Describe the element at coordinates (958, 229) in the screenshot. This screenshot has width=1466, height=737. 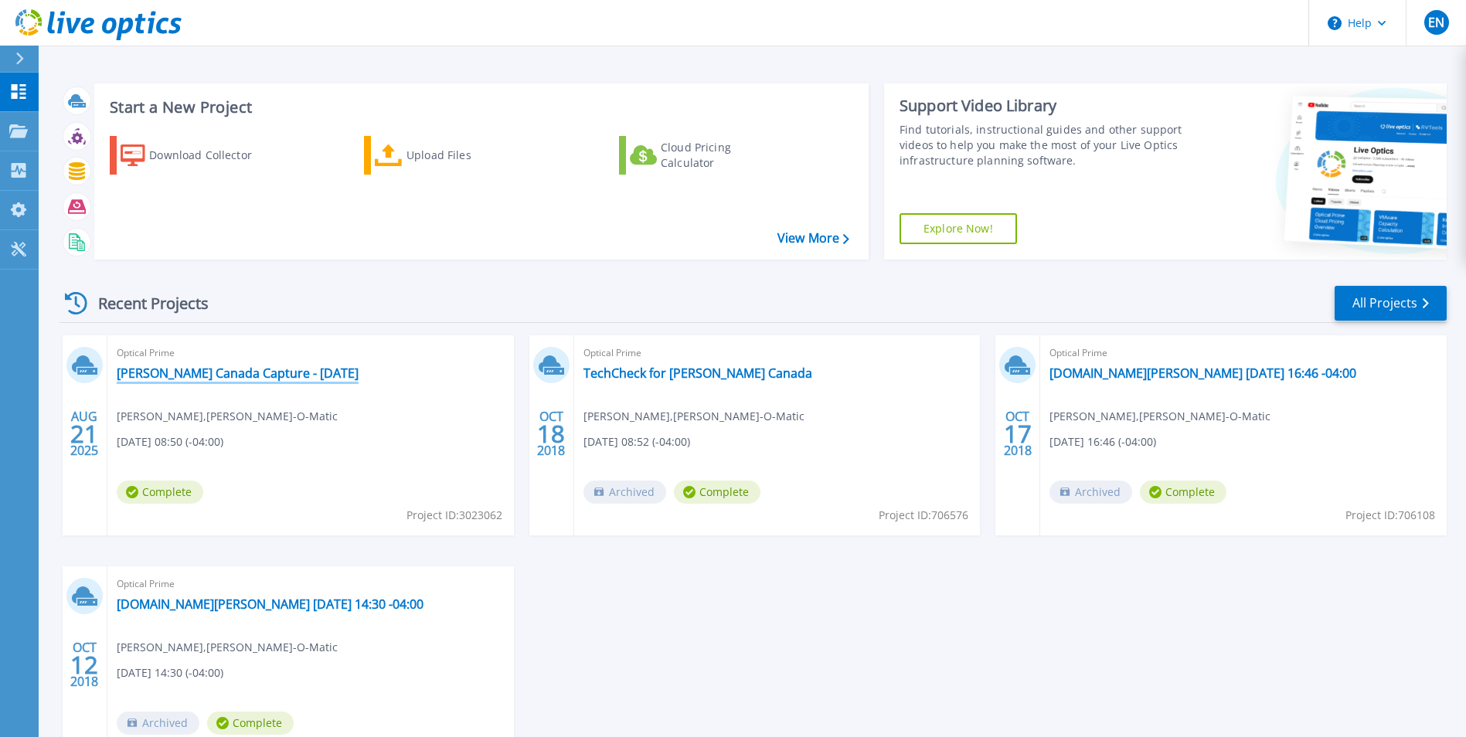
I see `a: Explore Now!` at that location.